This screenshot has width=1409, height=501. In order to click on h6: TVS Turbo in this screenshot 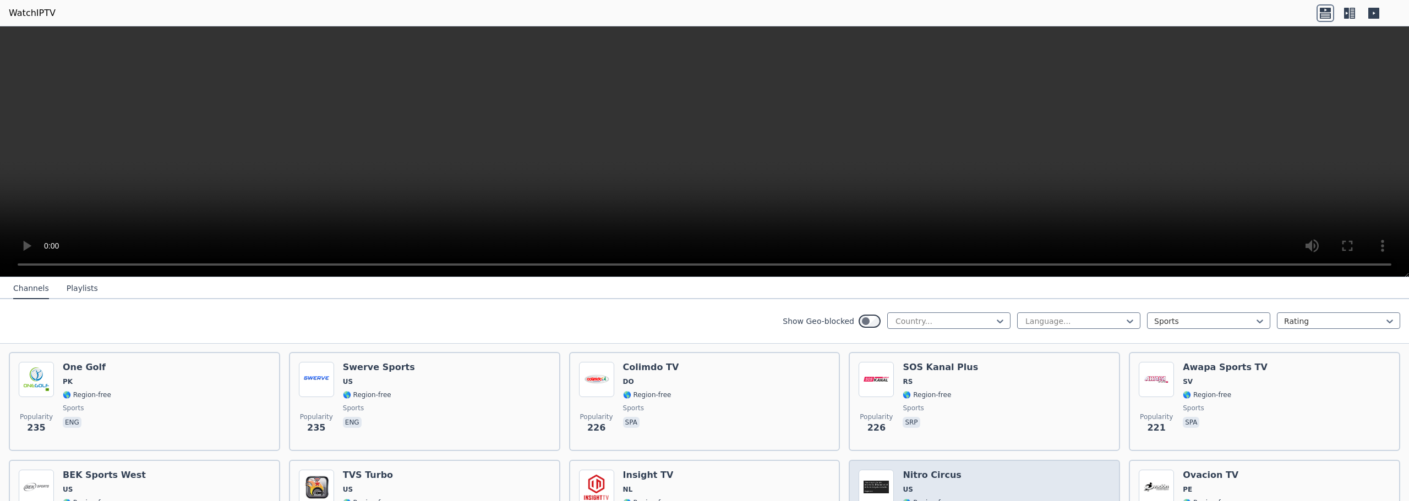, I will do `click(368, 475)`.